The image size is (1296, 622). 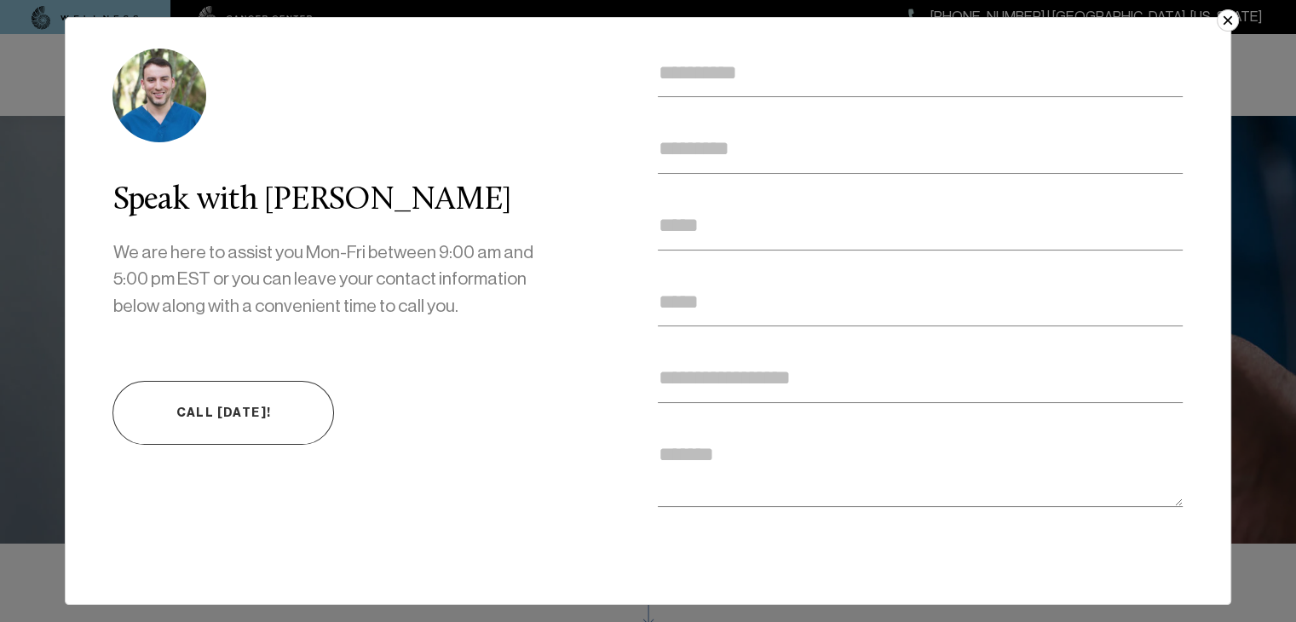 I want to click on img: photo, so click(x=159, y=95).